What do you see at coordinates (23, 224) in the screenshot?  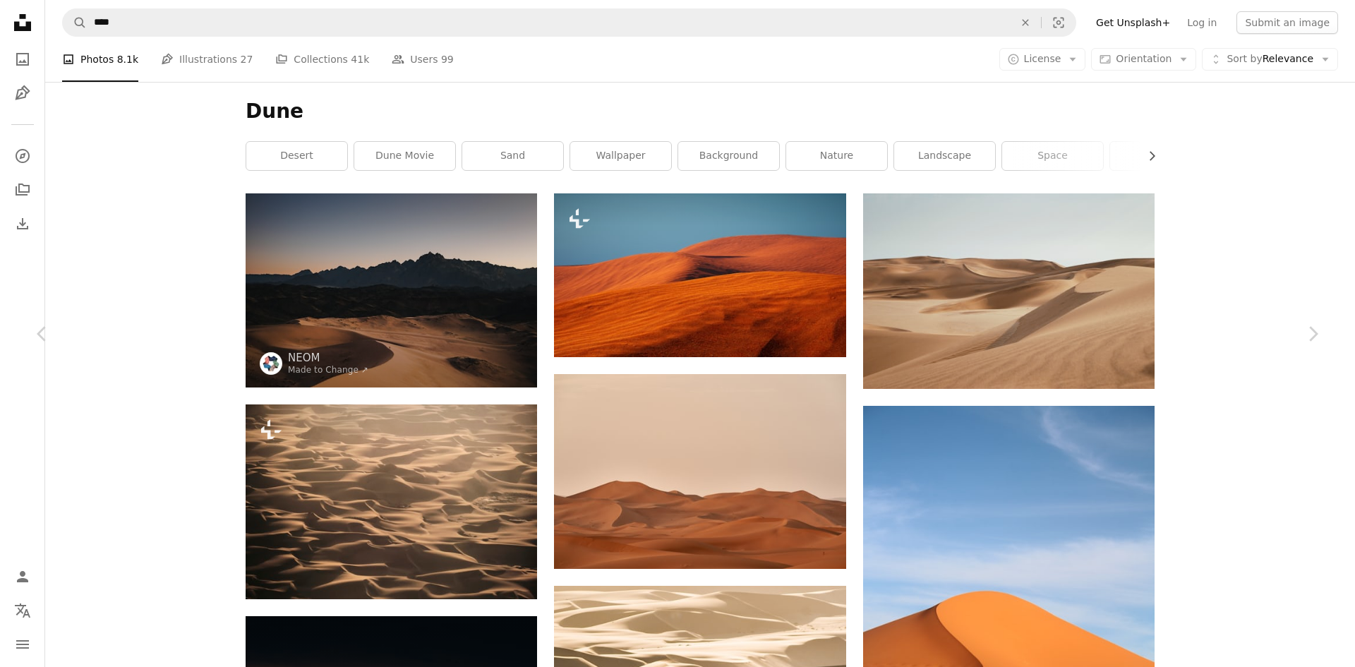 I see `a: Download History` at bounding box center [23, 224].